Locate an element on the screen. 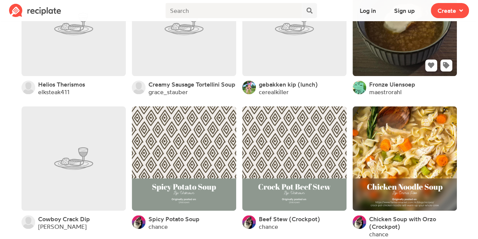 The width and height of the screenshot is (478, 239). button: Create is located at coordinates (450, 11).